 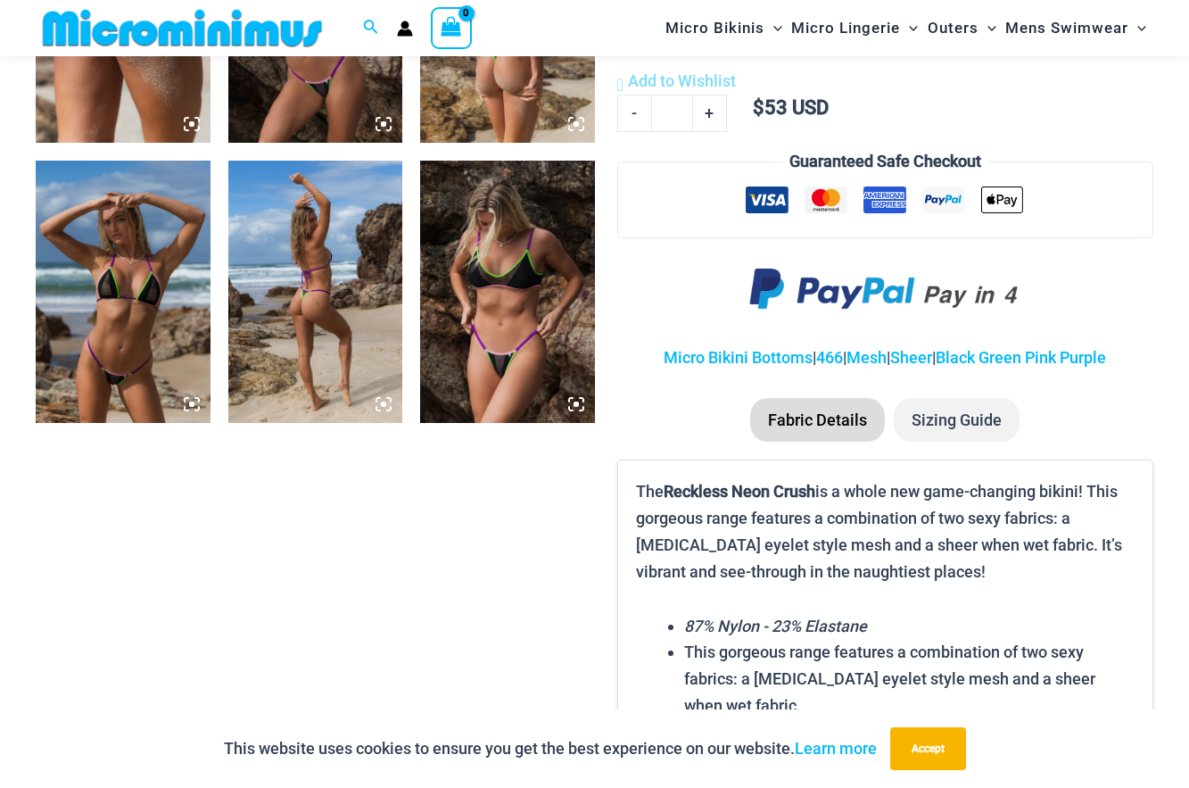 What do you see at coordinates (1067, 28) in the screenshot?
I see `span: Mens Swimwear` at bounding box center [1067, 28].